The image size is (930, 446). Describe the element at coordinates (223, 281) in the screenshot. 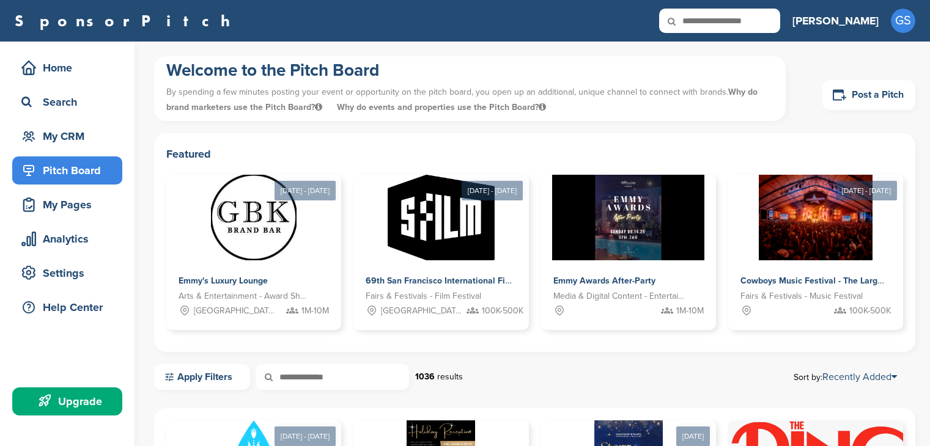

I see `span: Emmy's Luxury Lounge` at that location.